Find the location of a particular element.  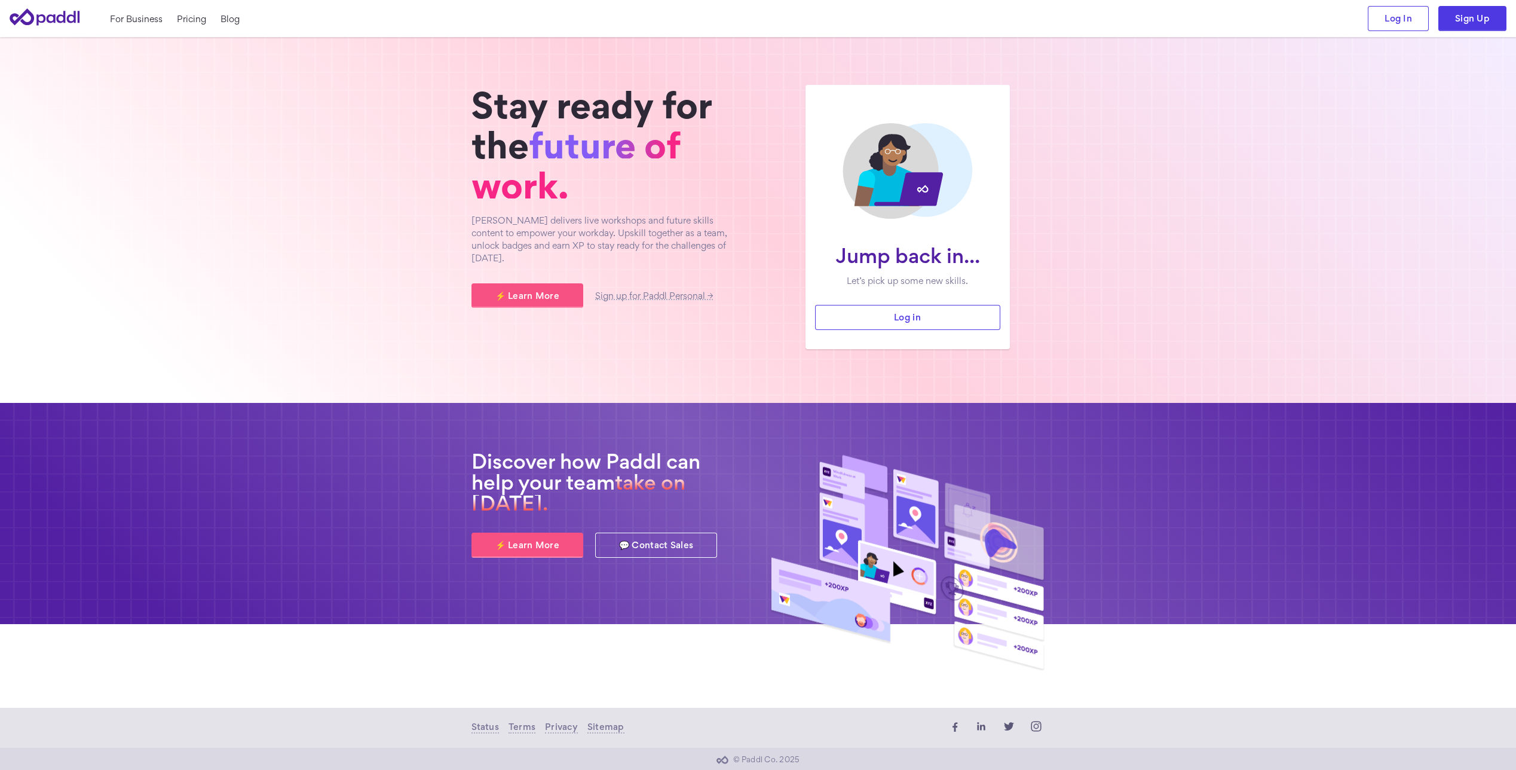

a: instagram is located at coordinates (1036, 727).